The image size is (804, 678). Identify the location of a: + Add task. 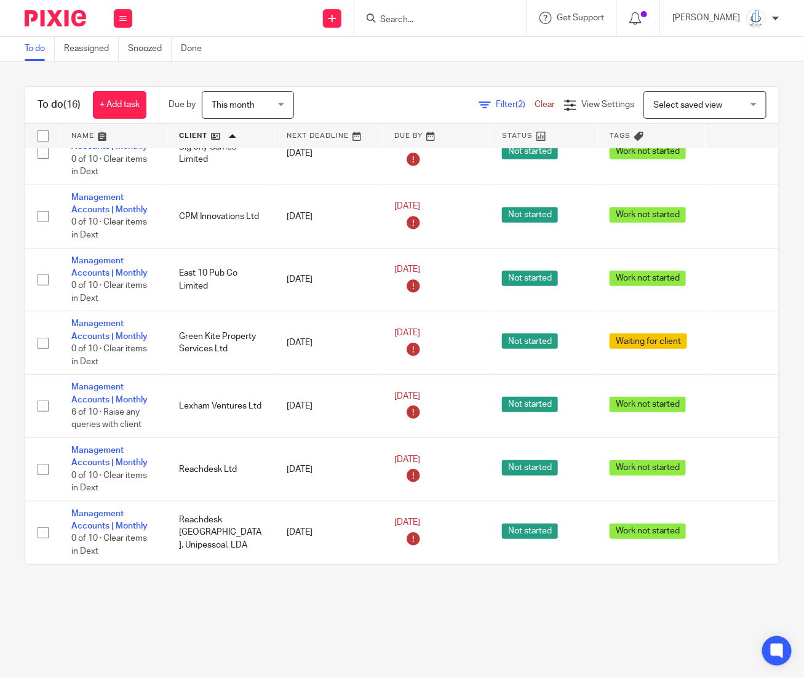
(119, 105).